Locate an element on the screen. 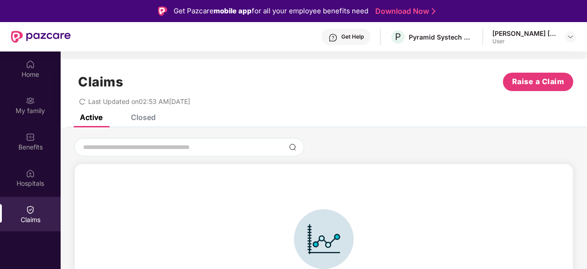 This screenshot has width=587, height=269. div: User is located at coordinates (524, 41).